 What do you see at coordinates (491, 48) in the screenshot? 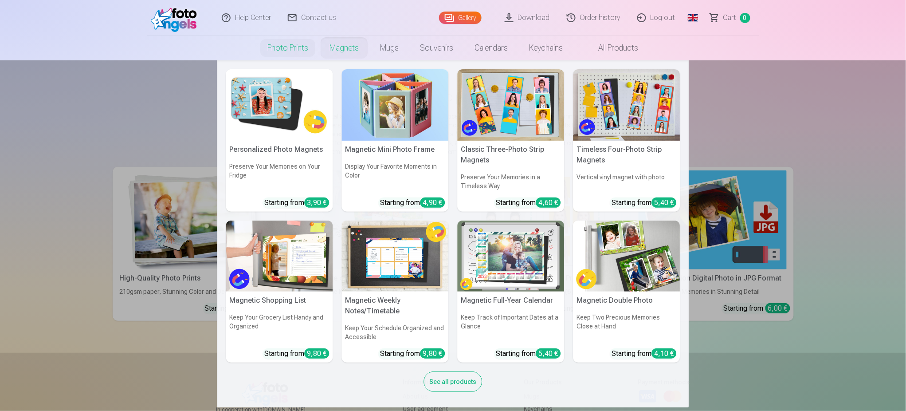
I see `a: Calendars` at bounding box center [491, 48].